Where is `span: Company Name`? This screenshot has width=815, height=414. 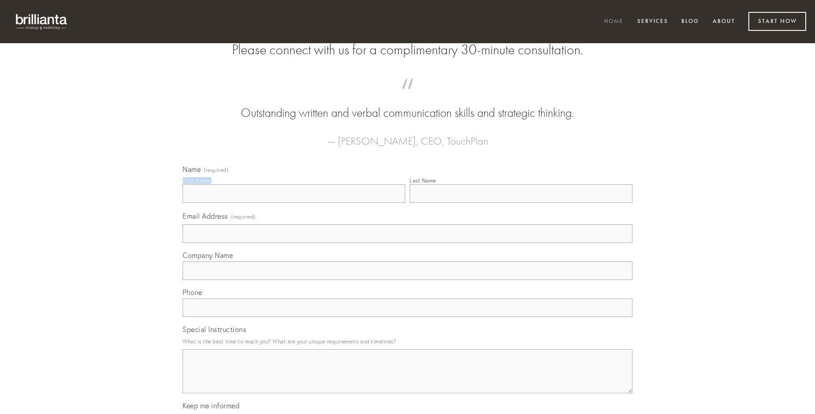
span: Company Name is located at coordinates (208, 255).